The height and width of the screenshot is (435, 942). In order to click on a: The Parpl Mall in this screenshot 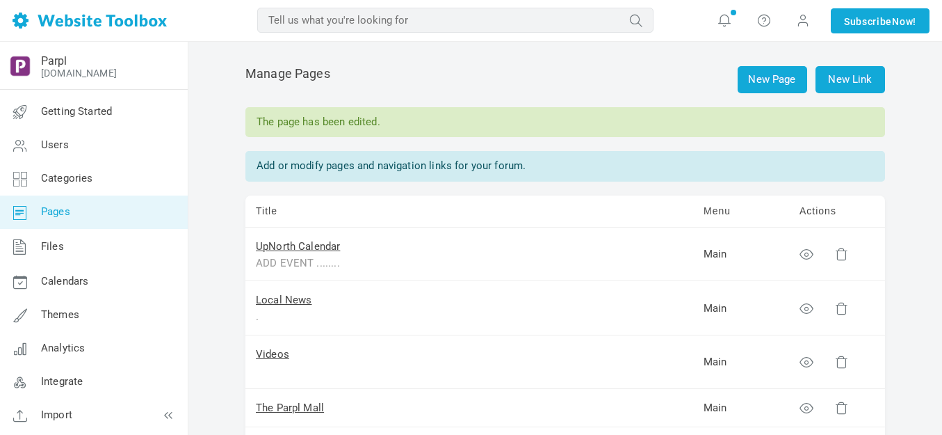, I will do `click(290, 408)`.